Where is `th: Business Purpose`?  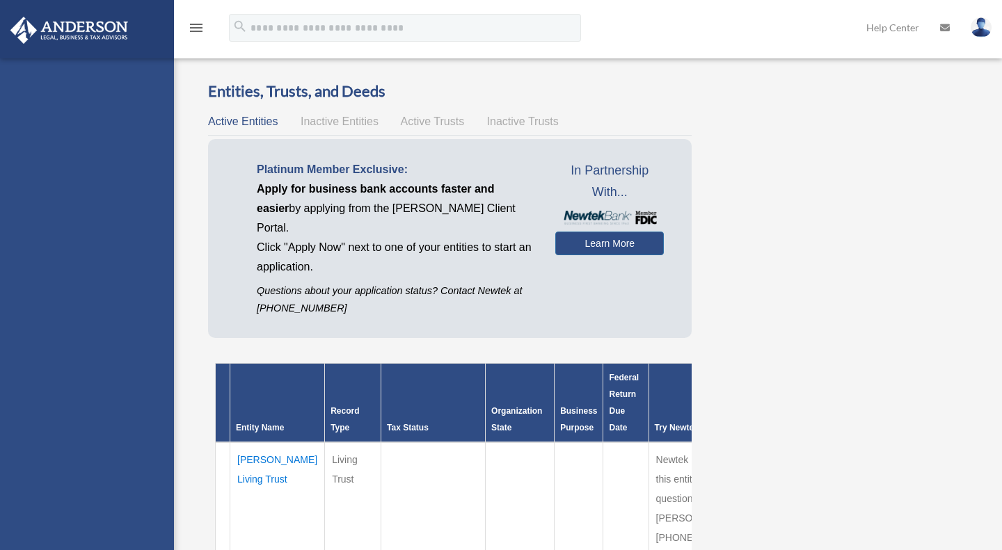
th: Business Purpose is located at coordinates (579, 403).